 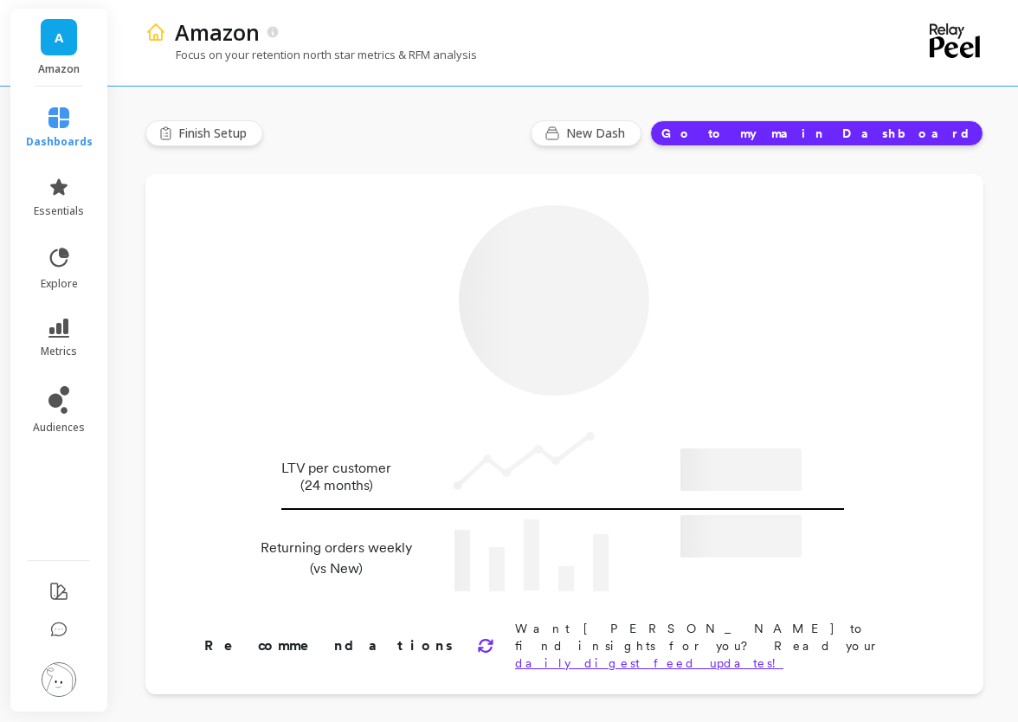 What do you see at coordinates (816, 133) in the screenshot?
I see `button: Go to my main Dashboard` at bounding box center [816, 133].